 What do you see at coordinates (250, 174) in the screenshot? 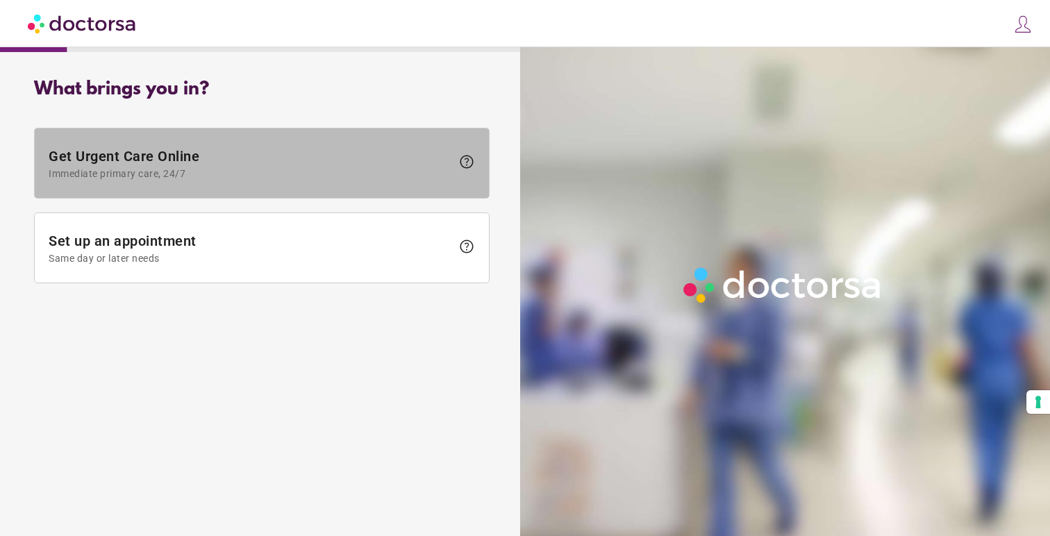
I see `span: Immediate primary care, 24/7` at bounding box center [250, 174].